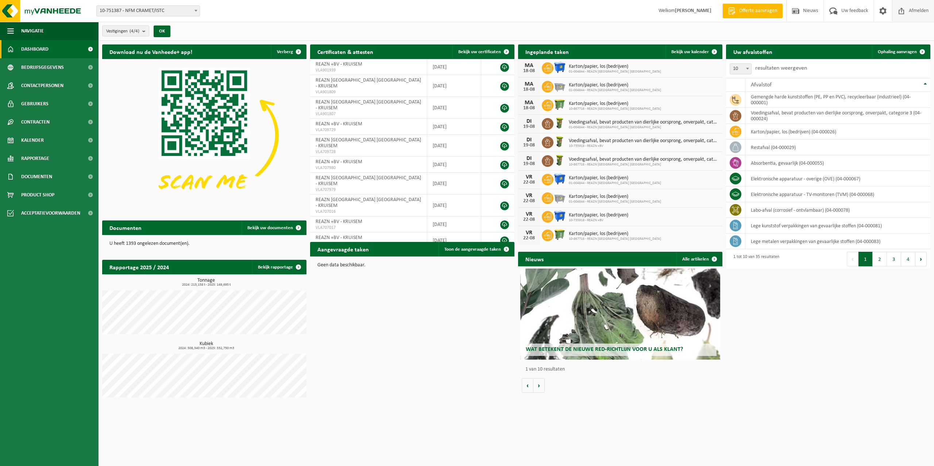 The image size is (934, 466). Describe the element at coordinates (693, 52) in the screenshot. I see `a: Bekijk uw kalender` at that location.